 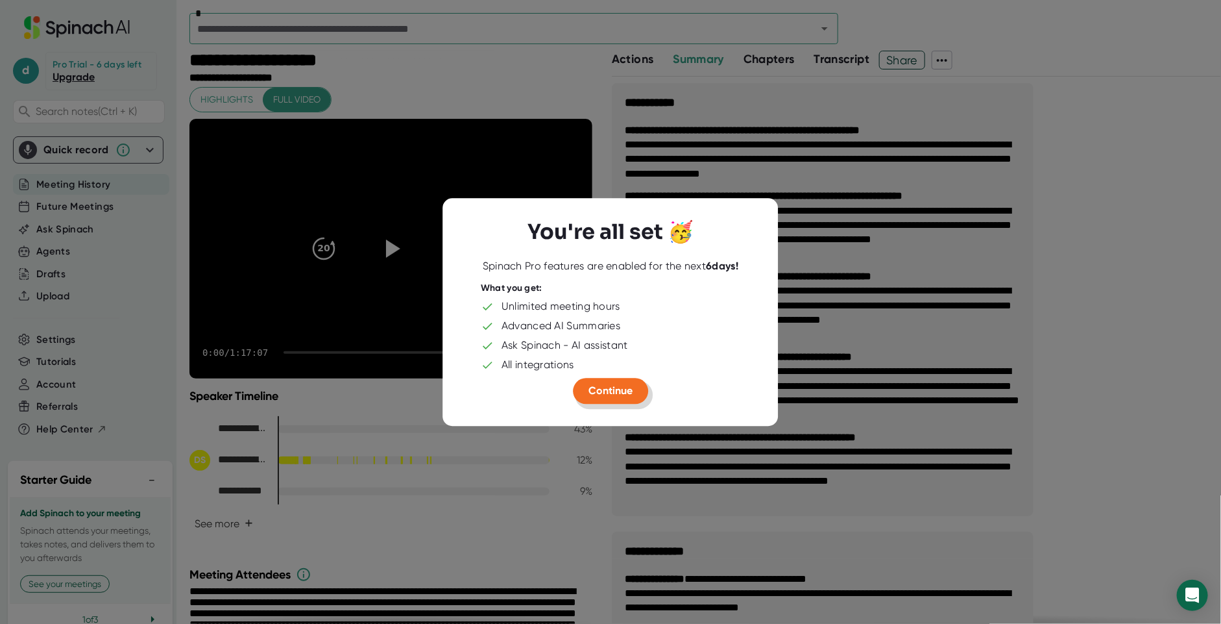 What do you see at coordinates (611, 266) in the screenshot?
I see `div: Spinach Pro features are enabled for the next` at bounding box center [611, 266].